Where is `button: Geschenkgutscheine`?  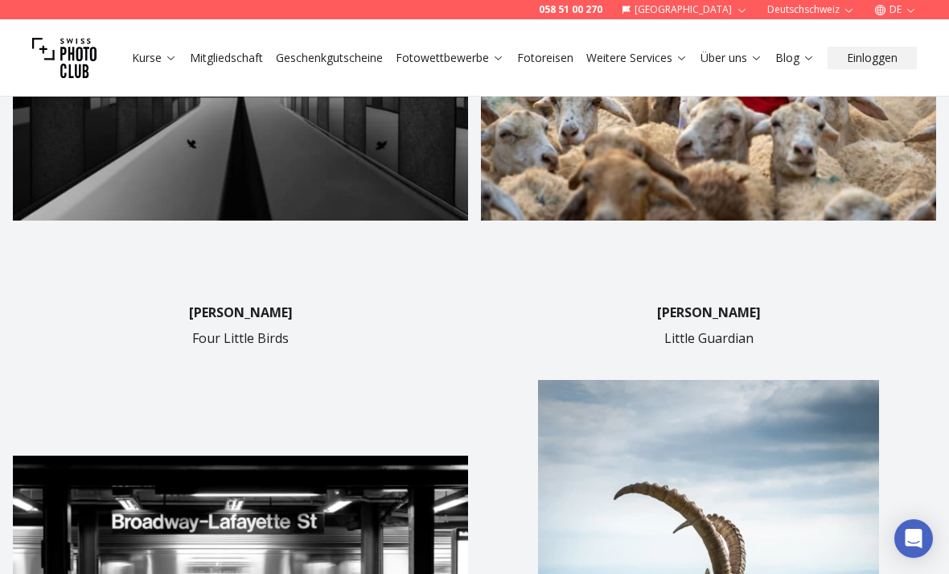
button: Geschenkgutscheine is located at coordinates (329, 58).